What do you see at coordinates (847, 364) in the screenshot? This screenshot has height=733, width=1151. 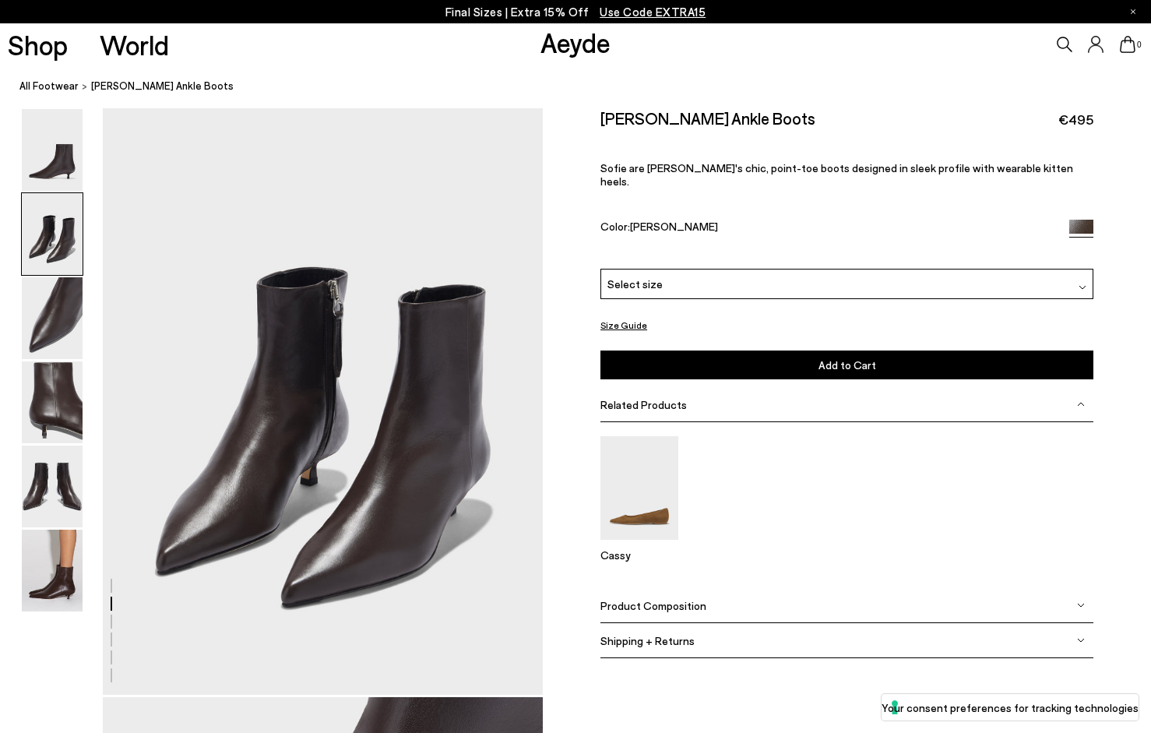 I see `span: Add to Cart` at bounding box center [847, 364].